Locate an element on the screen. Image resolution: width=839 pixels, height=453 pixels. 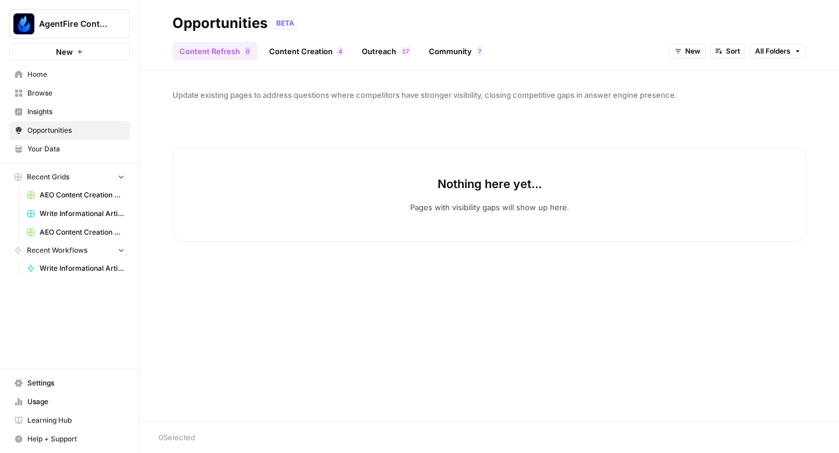
div: Opportunities is located at coordinates (220, 23).